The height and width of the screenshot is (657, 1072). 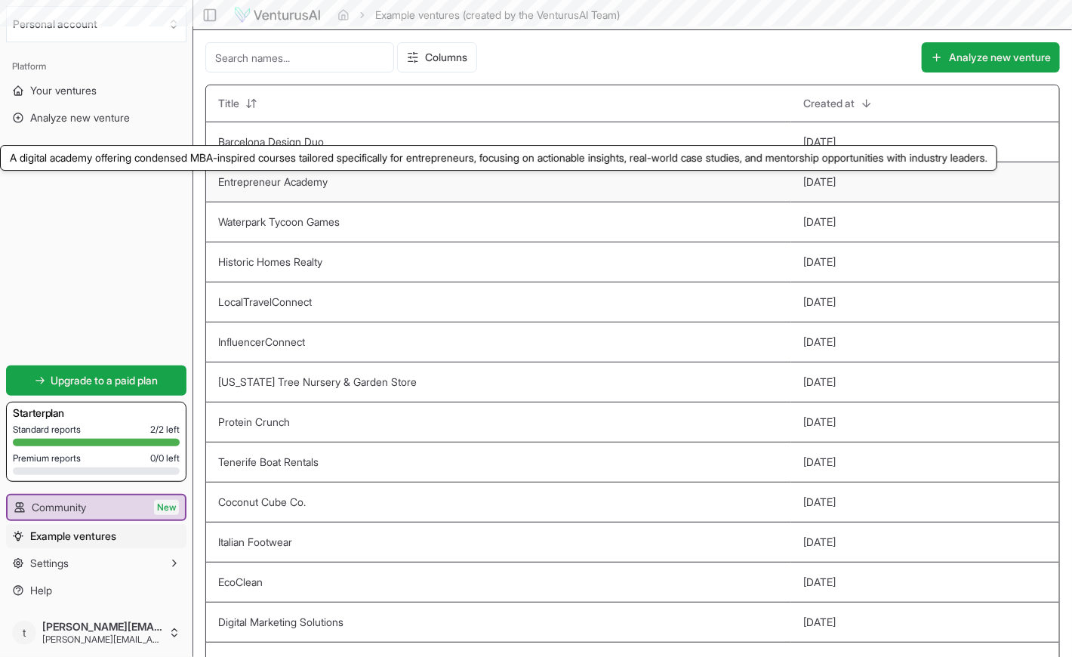 What do you see at coordinates (238, 103) in the screenshot?
I see `button: Title` at bounding box center [238, 103].